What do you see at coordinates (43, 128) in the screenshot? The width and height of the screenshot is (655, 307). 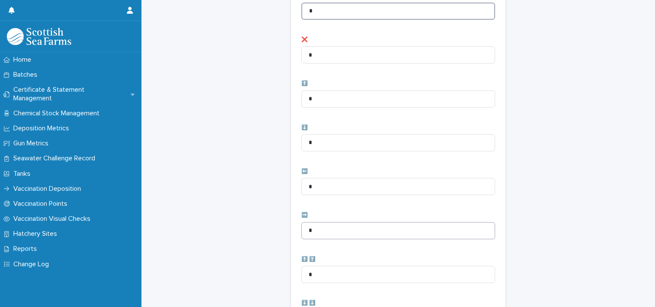 I see `p: Deposition Metrics` at bounding box center [43, 128].